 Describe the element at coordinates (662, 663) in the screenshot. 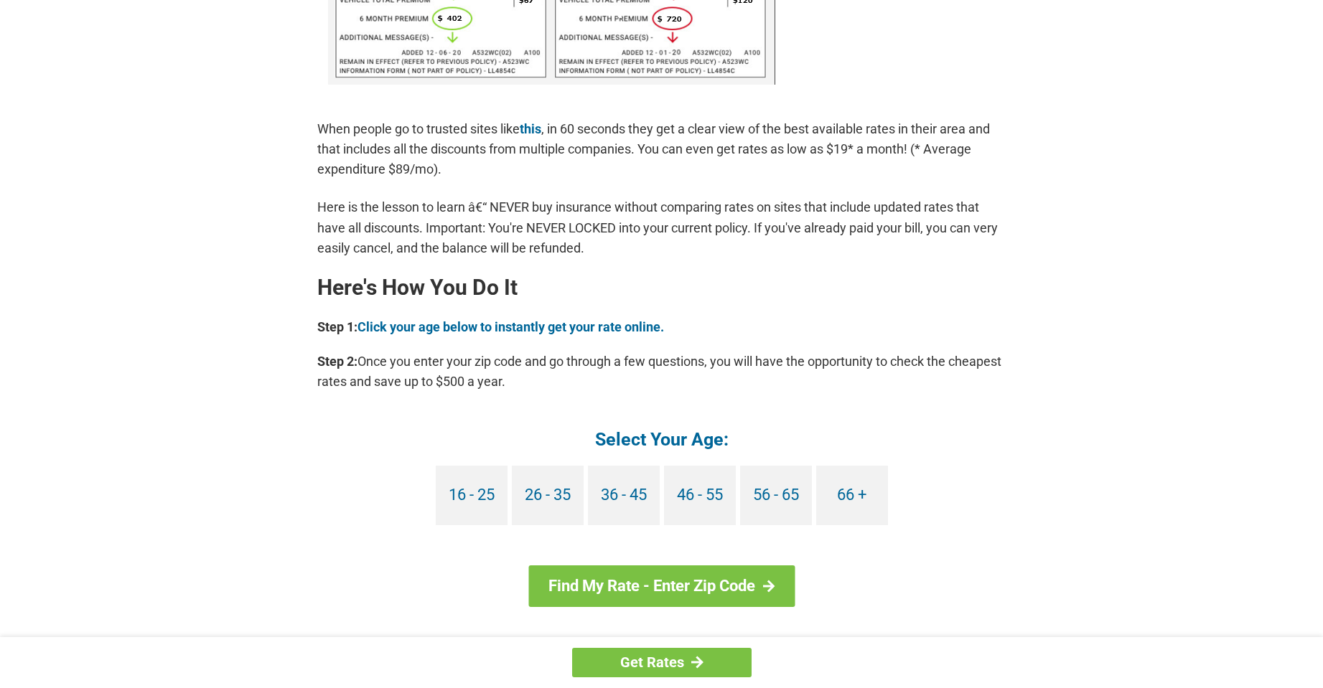

I see `a: Get Rates` at that location.